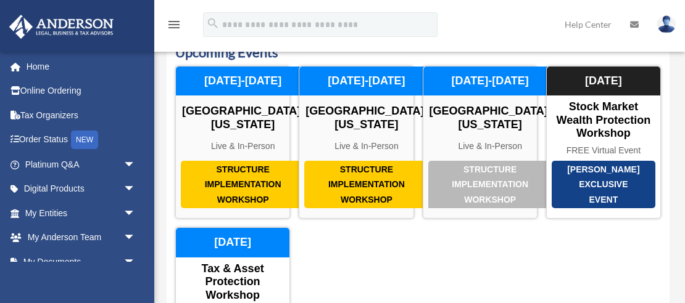 Image resolution: width=685 pixels, height=303 pixels. What do you see at coordinates (81, 67) in the screenshot?
I see `a: Home` at bounding box center [81, 67].